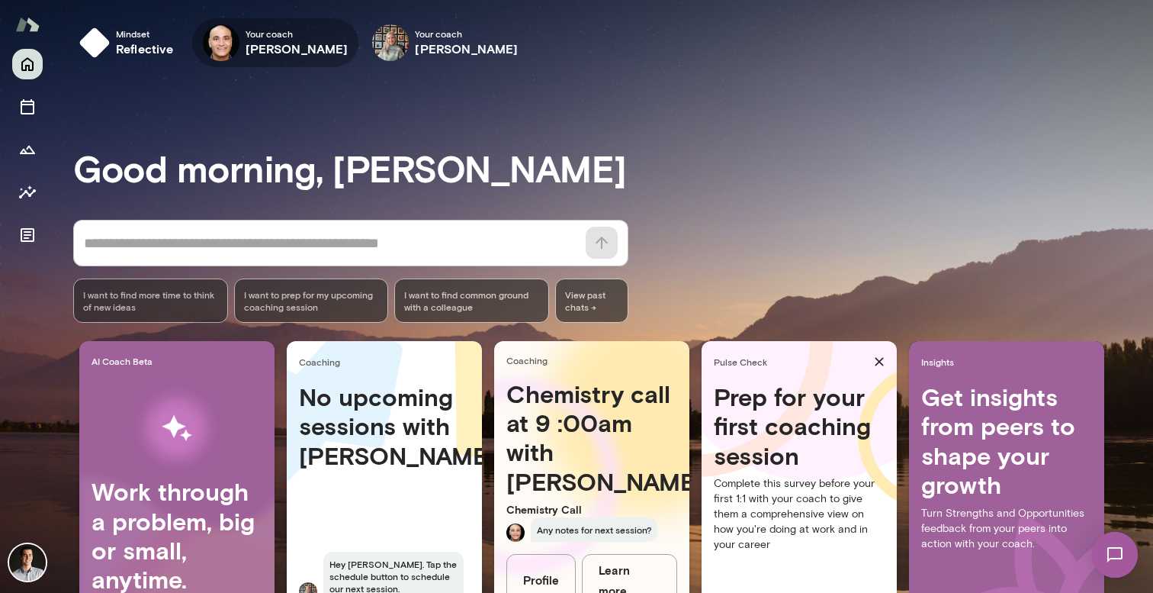 The height and width of the screenshot is (593, 1153). What do you see at coordinates (27, 64) in the screenshot?
I see `button: Home` at bounding box center [27, 64].